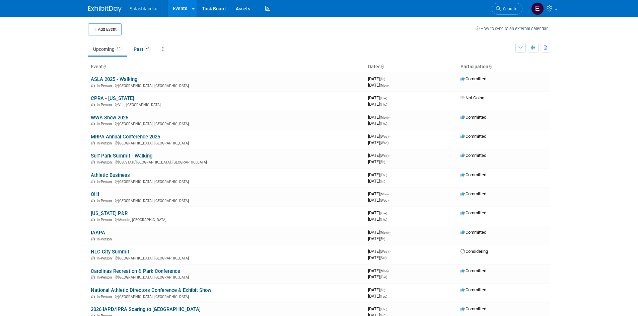  Describe the element at coordinates (110, 175) in the screenshot. I see `a: Athletic Business` at that location.